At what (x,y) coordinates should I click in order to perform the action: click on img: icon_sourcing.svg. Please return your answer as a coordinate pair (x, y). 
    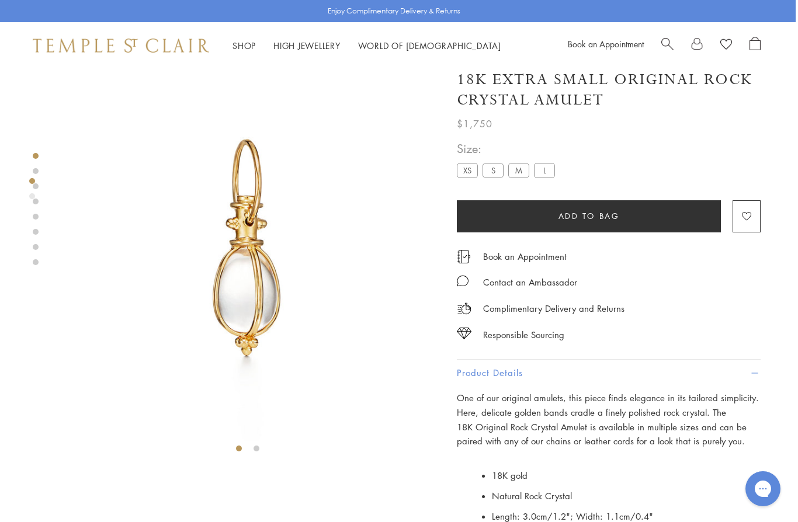
    Looking at the image, I should click on (464, 334).